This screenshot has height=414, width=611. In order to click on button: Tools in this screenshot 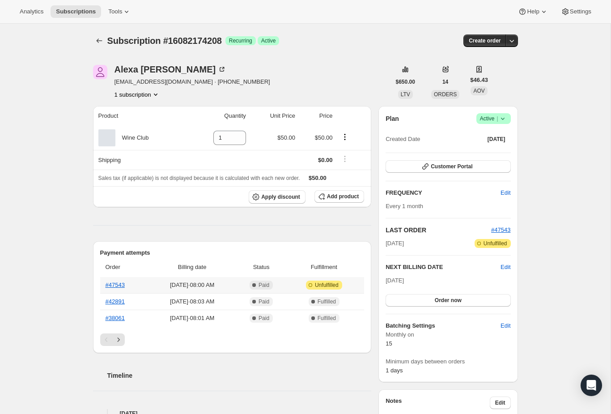, I will do `click(119, 12)`.